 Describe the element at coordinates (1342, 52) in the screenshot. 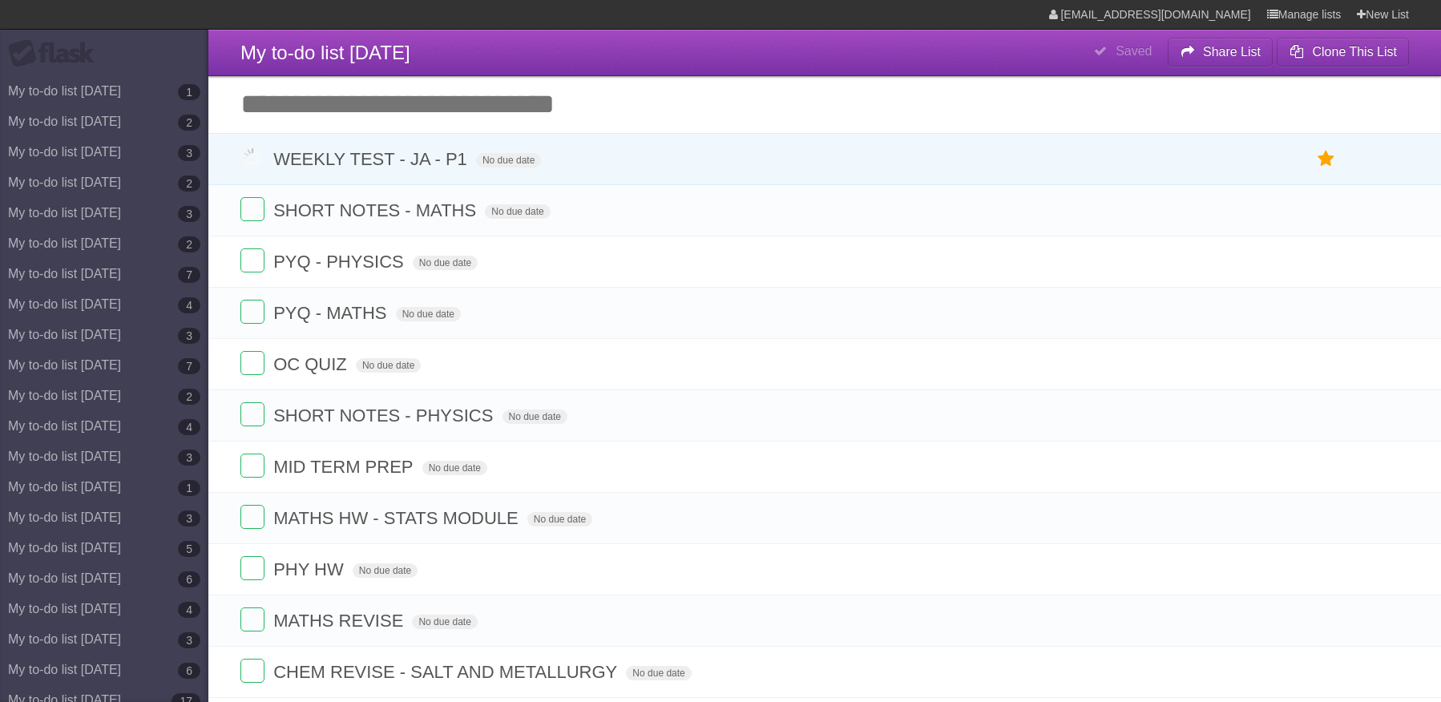

I see `button: Clone This List` at that location.